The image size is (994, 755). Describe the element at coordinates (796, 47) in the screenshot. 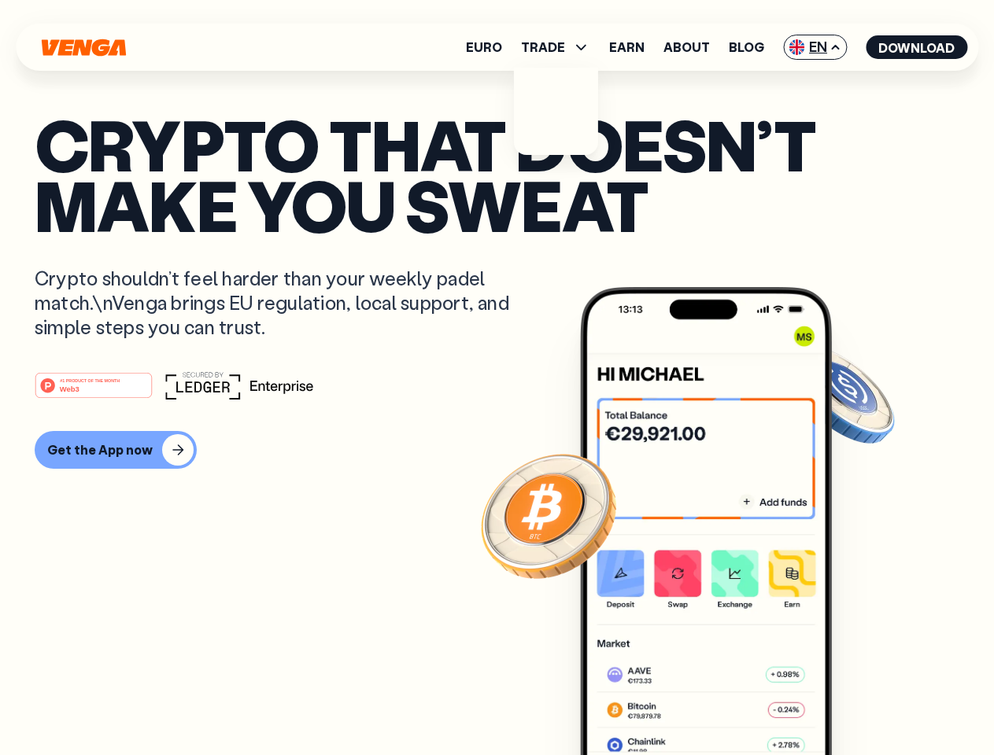

I see `img: flag-uk` at that location.